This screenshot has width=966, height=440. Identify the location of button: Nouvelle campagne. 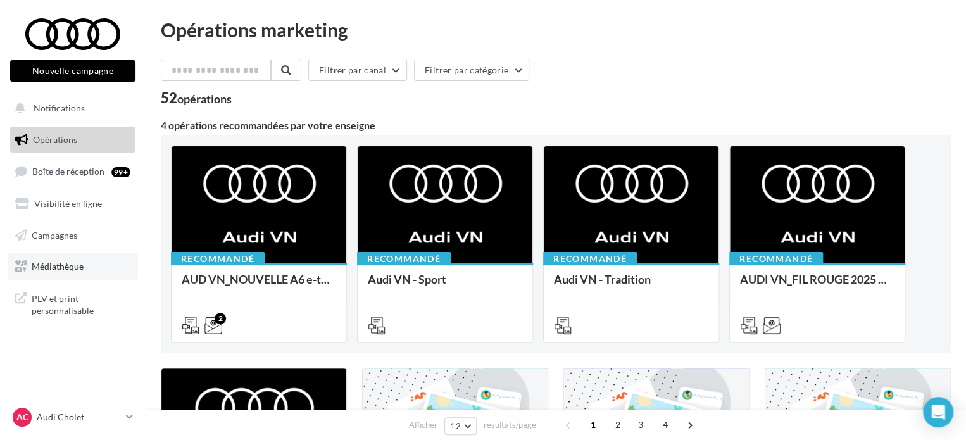
(73, 71).